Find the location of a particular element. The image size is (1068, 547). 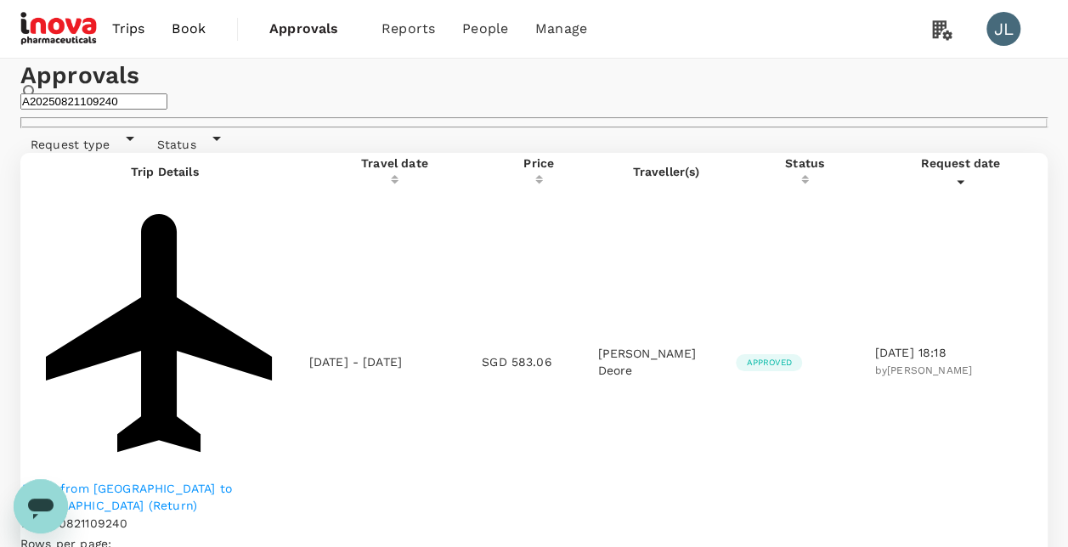

p: Traveller(s) is located at coordinates (666, 172).